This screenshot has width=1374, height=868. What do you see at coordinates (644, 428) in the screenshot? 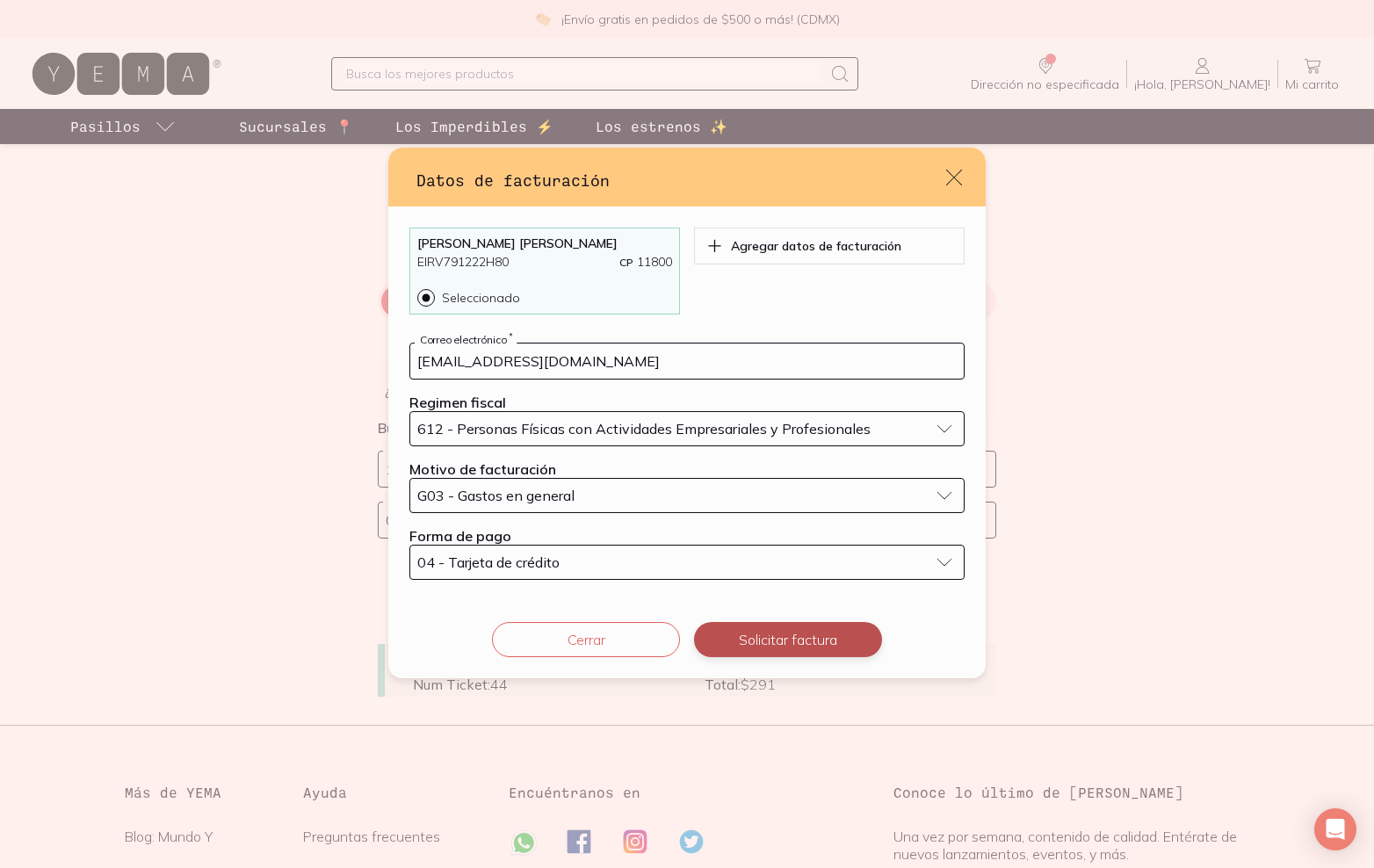
I see `span: 612 - Personas Físicas con Actividades Empresariales y Profesionales` at bounding box center [644, 428].